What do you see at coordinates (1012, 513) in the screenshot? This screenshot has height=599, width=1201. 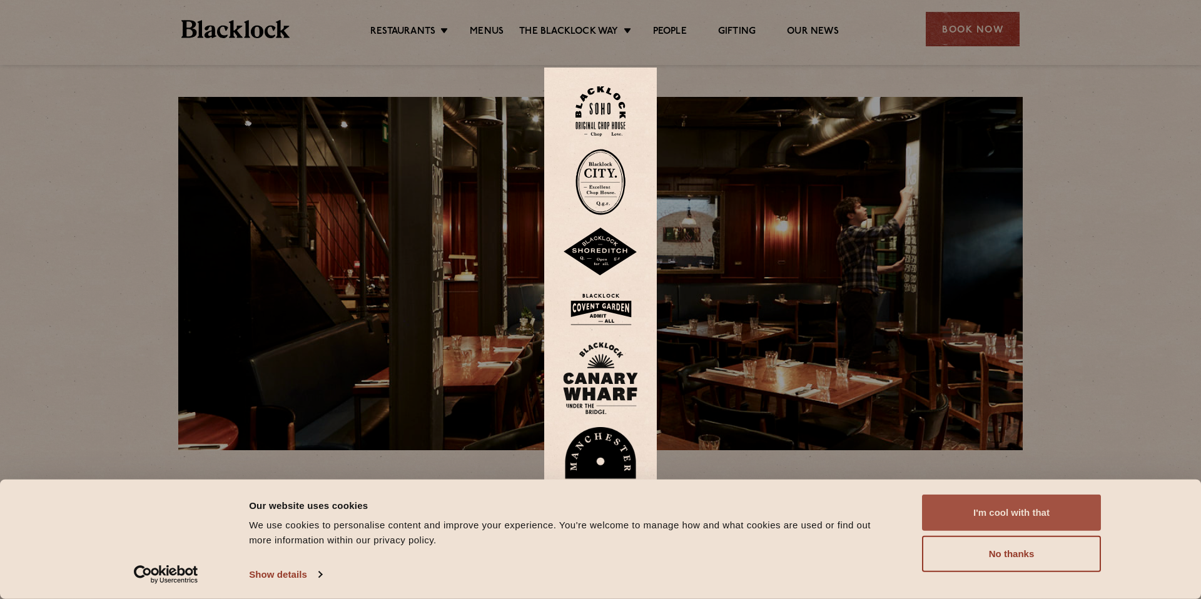 I see `button: I'm cool with that` at bounding box center [1012, 513].